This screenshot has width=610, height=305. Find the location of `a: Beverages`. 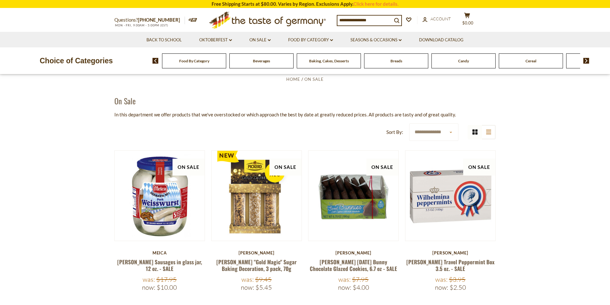

a: Beverages is located at coordinates (261, 61).